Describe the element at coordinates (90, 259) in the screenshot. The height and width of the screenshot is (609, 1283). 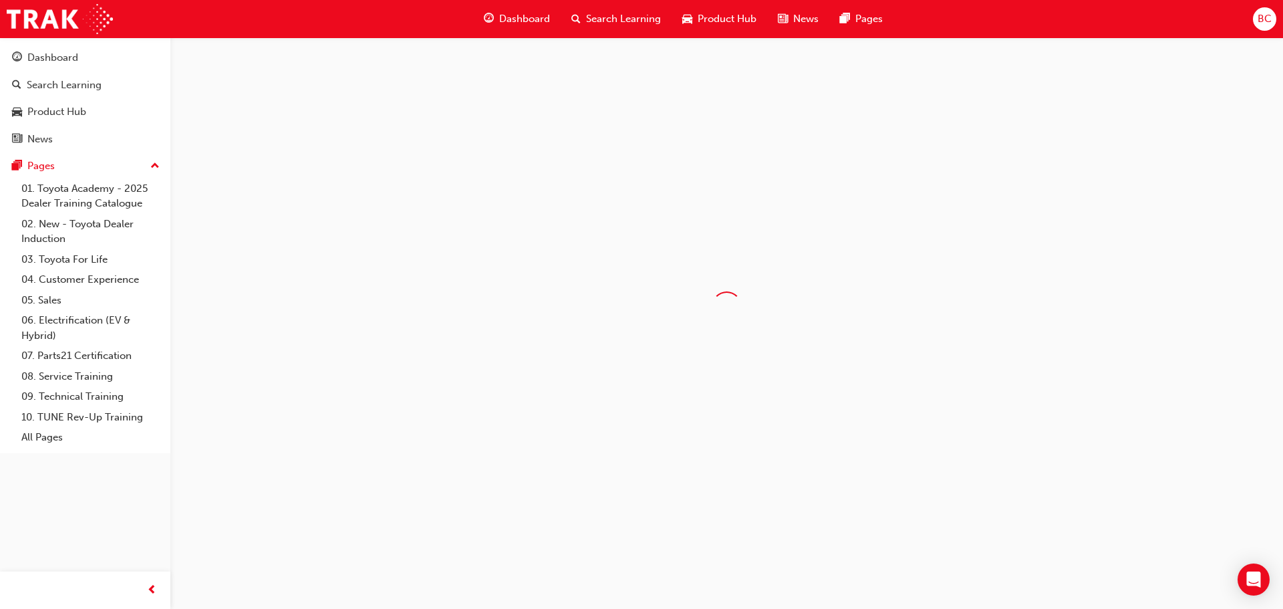
I see `a: 03. Toyota For Life` at that location.